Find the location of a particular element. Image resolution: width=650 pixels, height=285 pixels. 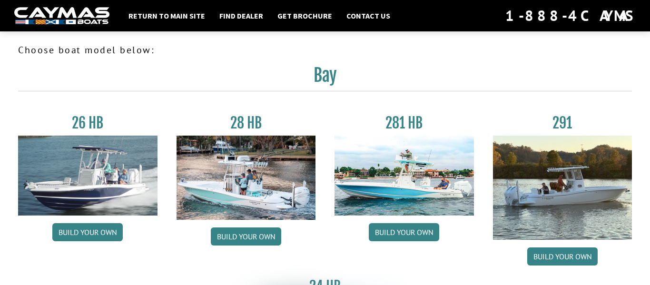

img: 26_new_photo_resized.jpg is located at coordinates (88, 176).